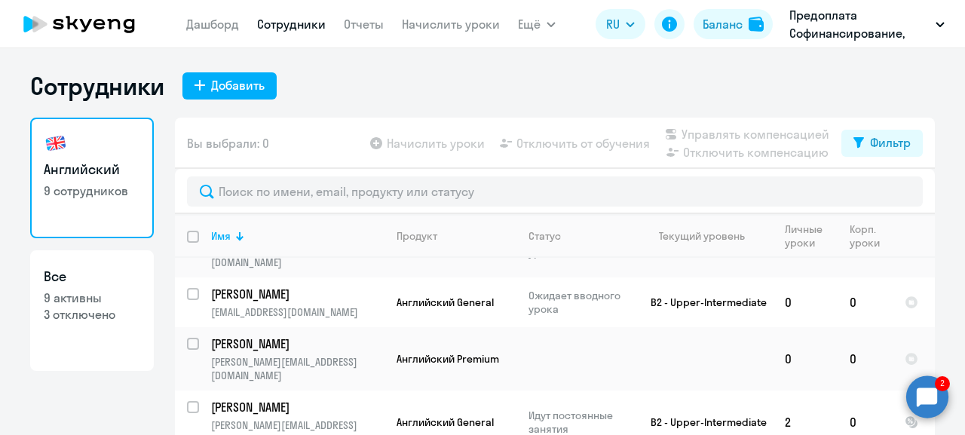  What do you see at coordinates (228, 143) in the screenshot?
I see `span: Вы выбрали: 0` at bounding box center [228, 143].